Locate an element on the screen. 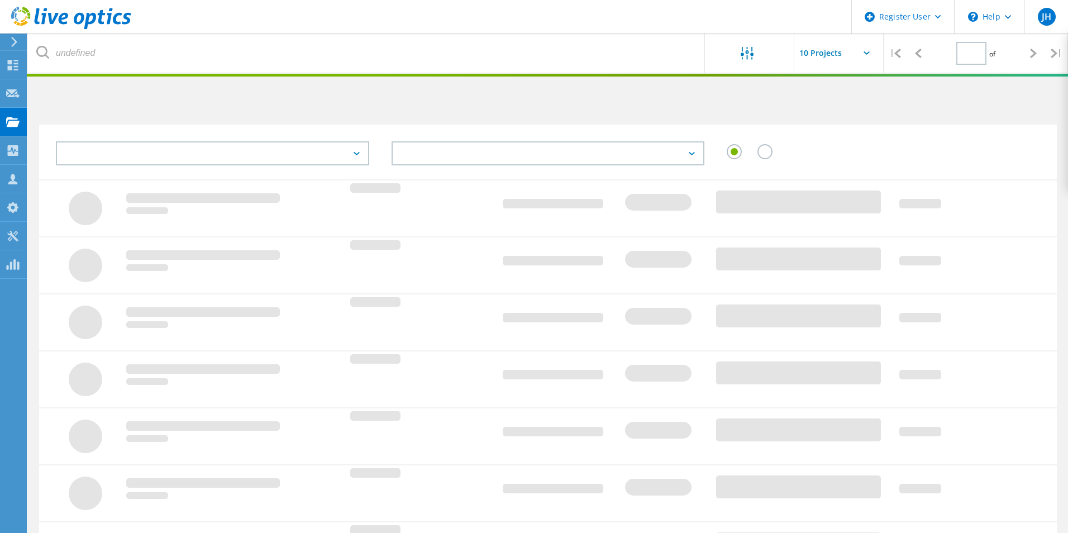 Image resolution: width=1068 pixels, height=533 pixels. input: undefined is located at coordinates (367, 53).